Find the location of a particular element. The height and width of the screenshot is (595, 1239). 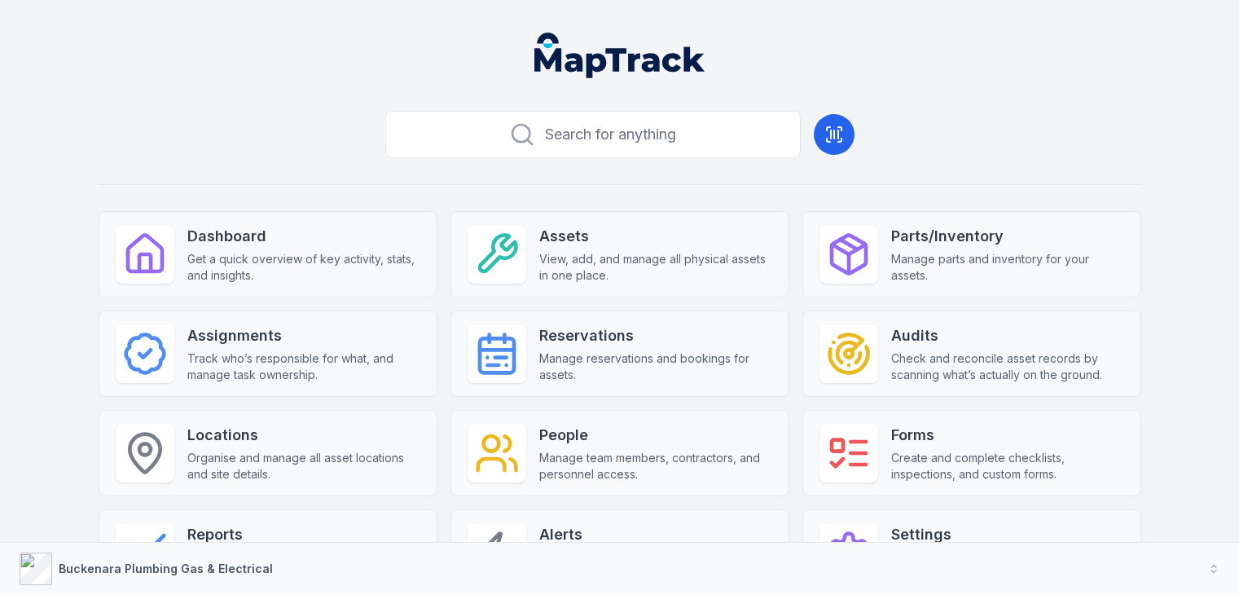

span: View, add, and manage all physical assets in one place. is located at coordinates (656, 267).